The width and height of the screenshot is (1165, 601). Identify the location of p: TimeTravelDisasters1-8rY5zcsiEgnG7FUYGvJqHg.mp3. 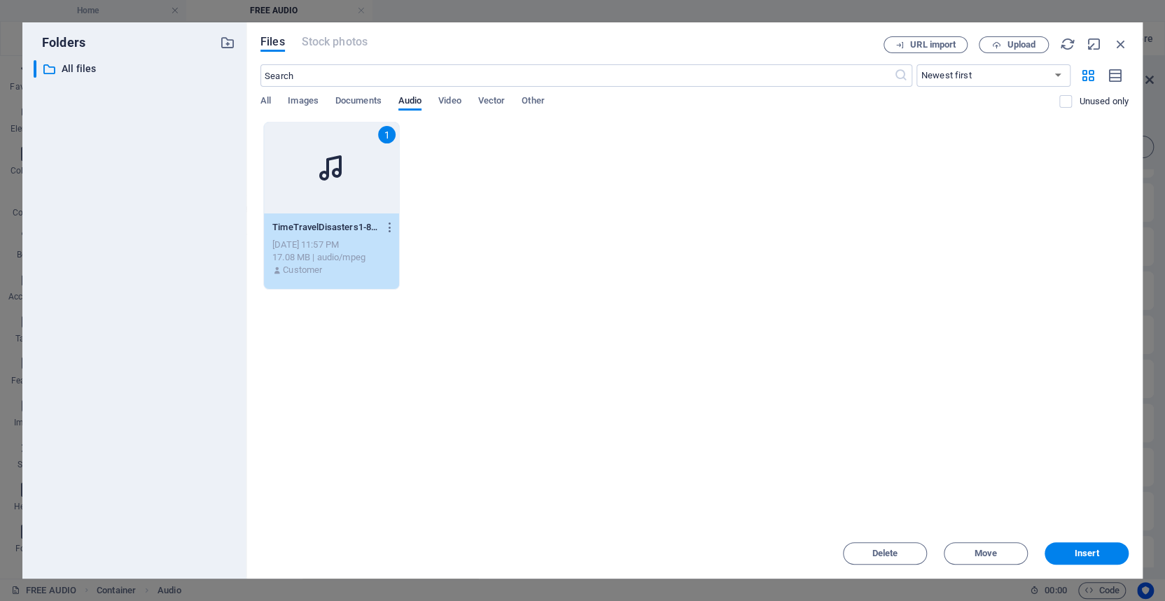
(325, 227).